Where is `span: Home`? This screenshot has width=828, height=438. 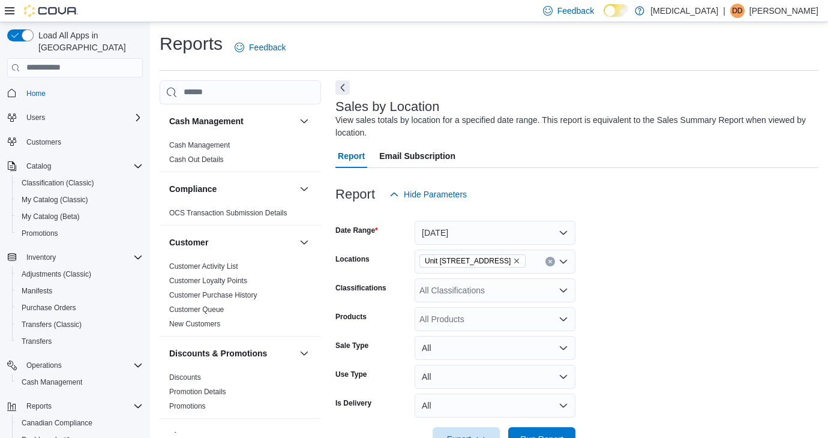 span: Home is located at coordinates (82, 93).